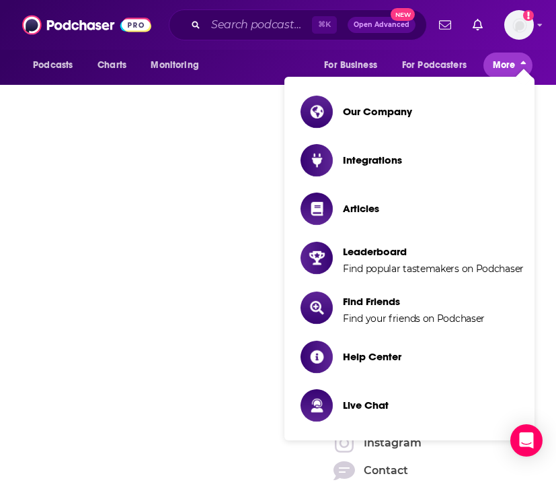  I want to click on span: Find Friends, so click(414, 301).